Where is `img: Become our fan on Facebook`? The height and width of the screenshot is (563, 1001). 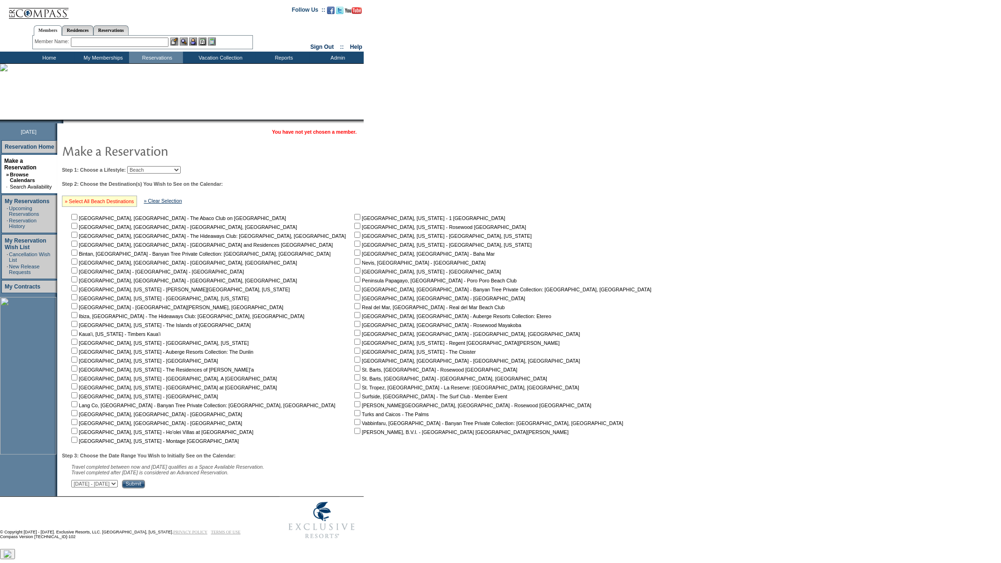
img: Become our fan on Facebook is located at coordinates (331, 10).